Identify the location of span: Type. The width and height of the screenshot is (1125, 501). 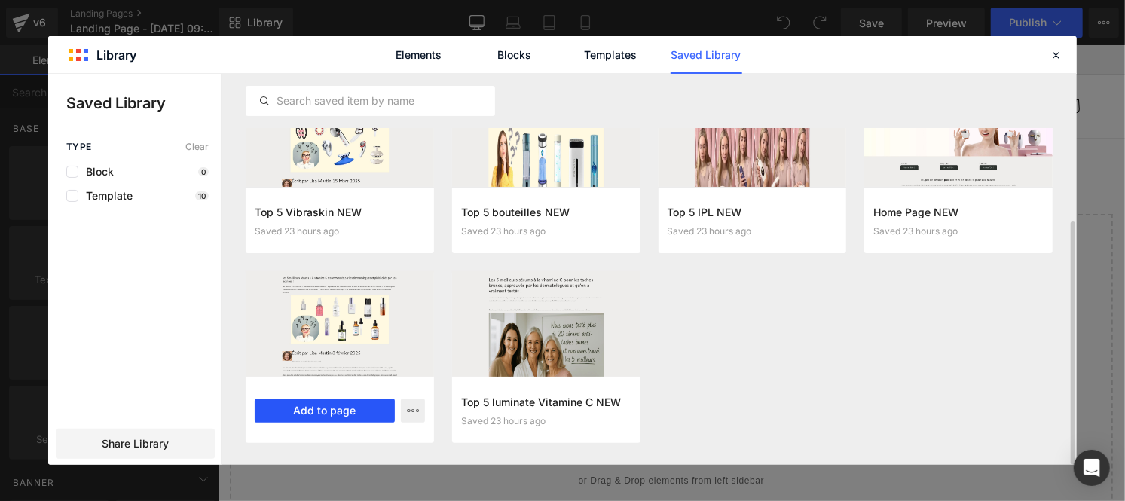
(79, 147).